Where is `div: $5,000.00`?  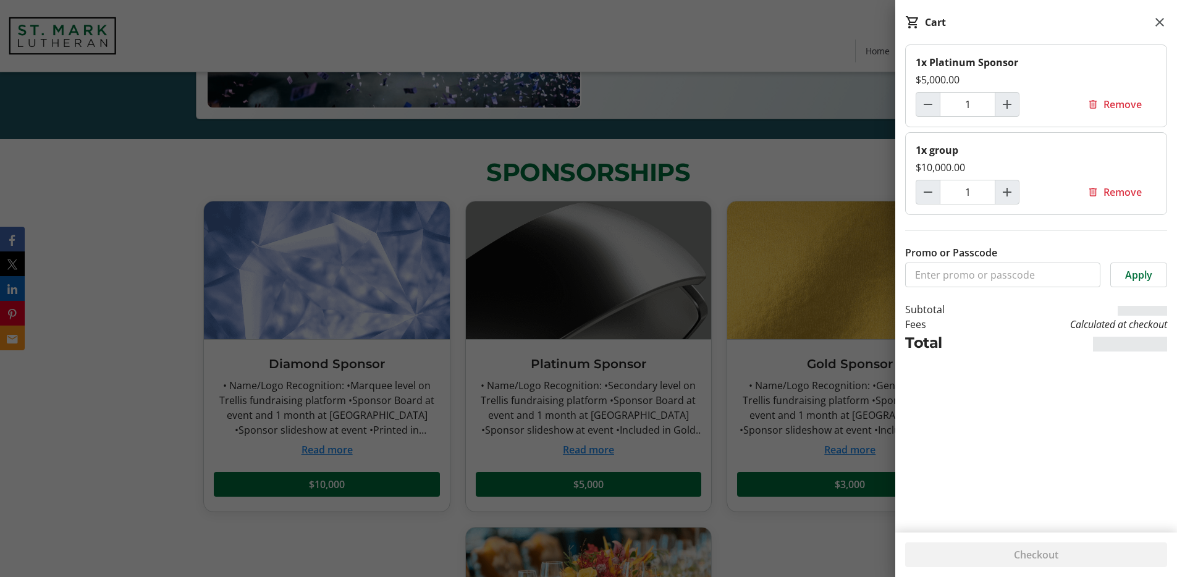 div: $5,000.00 is located at coordinates (1036, 80).